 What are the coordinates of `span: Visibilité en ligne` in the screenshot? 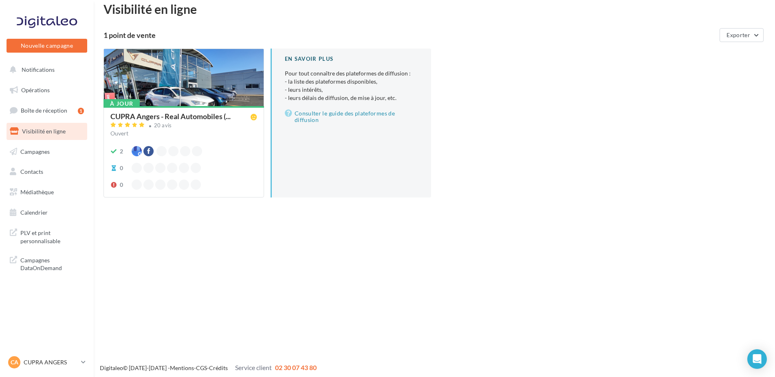 It's located at (44, 131).